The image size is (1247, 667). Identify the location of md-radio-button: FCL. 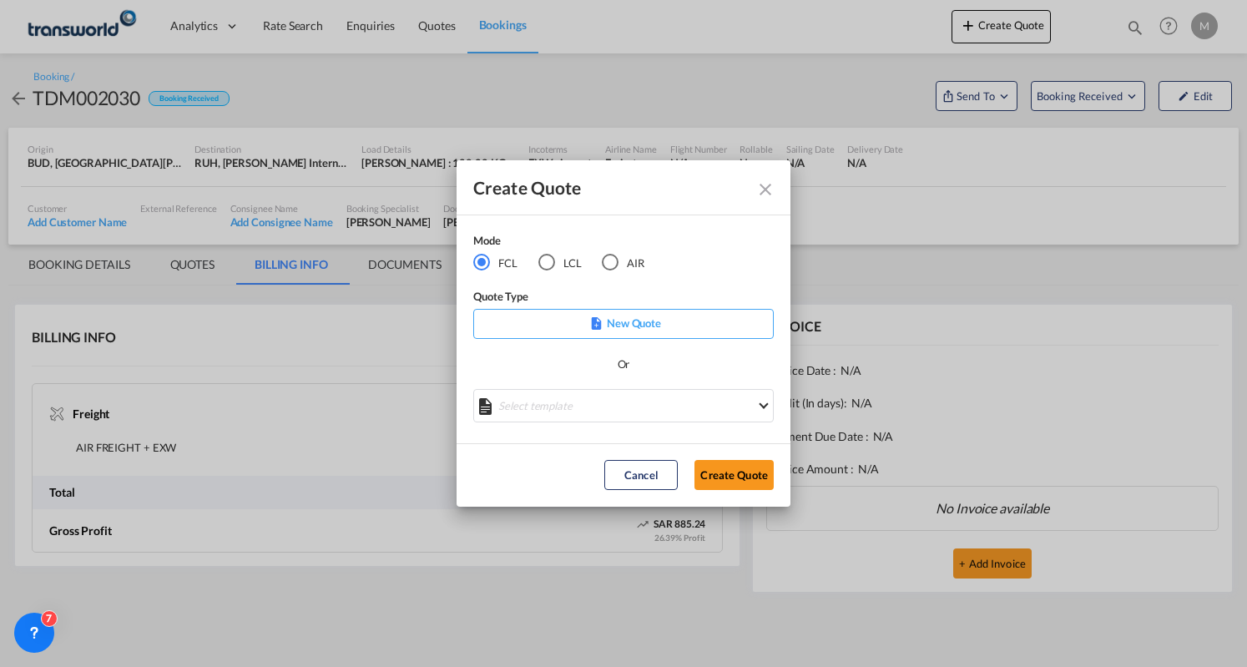
(495, 262).